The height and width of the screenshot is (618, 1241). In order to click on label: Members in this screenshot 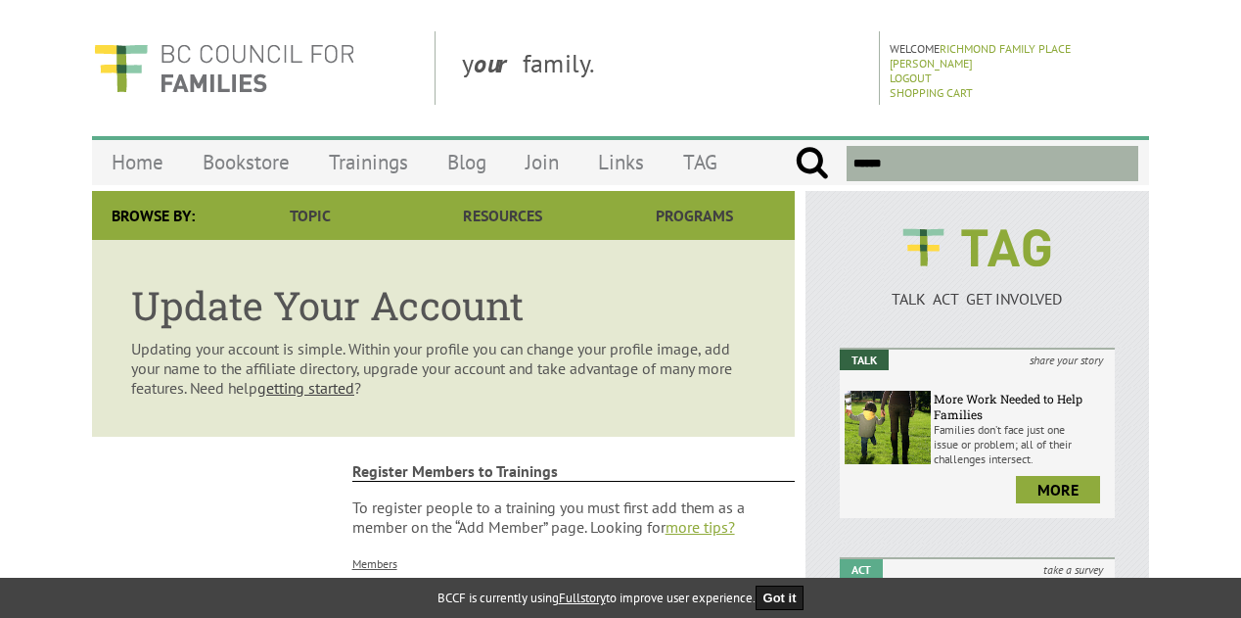, I will do `click(375, 563)`.